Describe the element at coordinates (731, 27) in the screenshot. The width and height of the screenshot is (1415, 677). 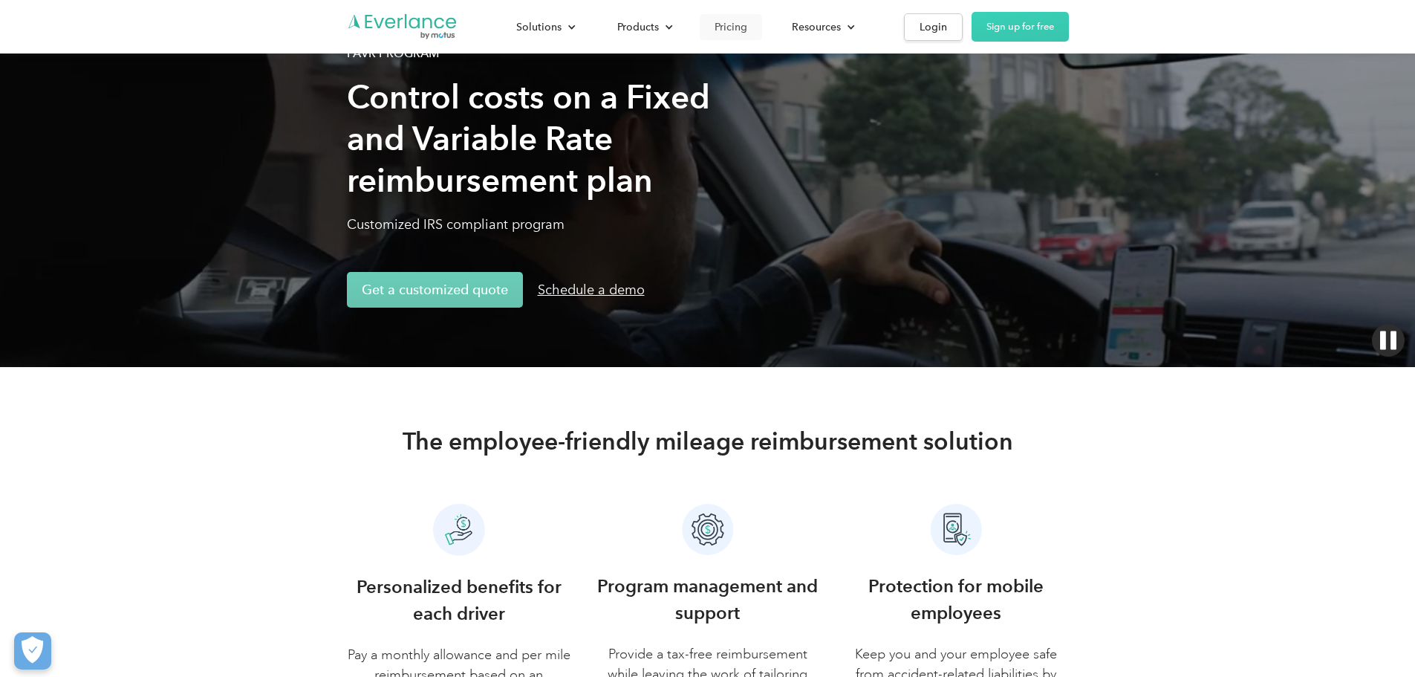
I see `a: Pricing` at that location.